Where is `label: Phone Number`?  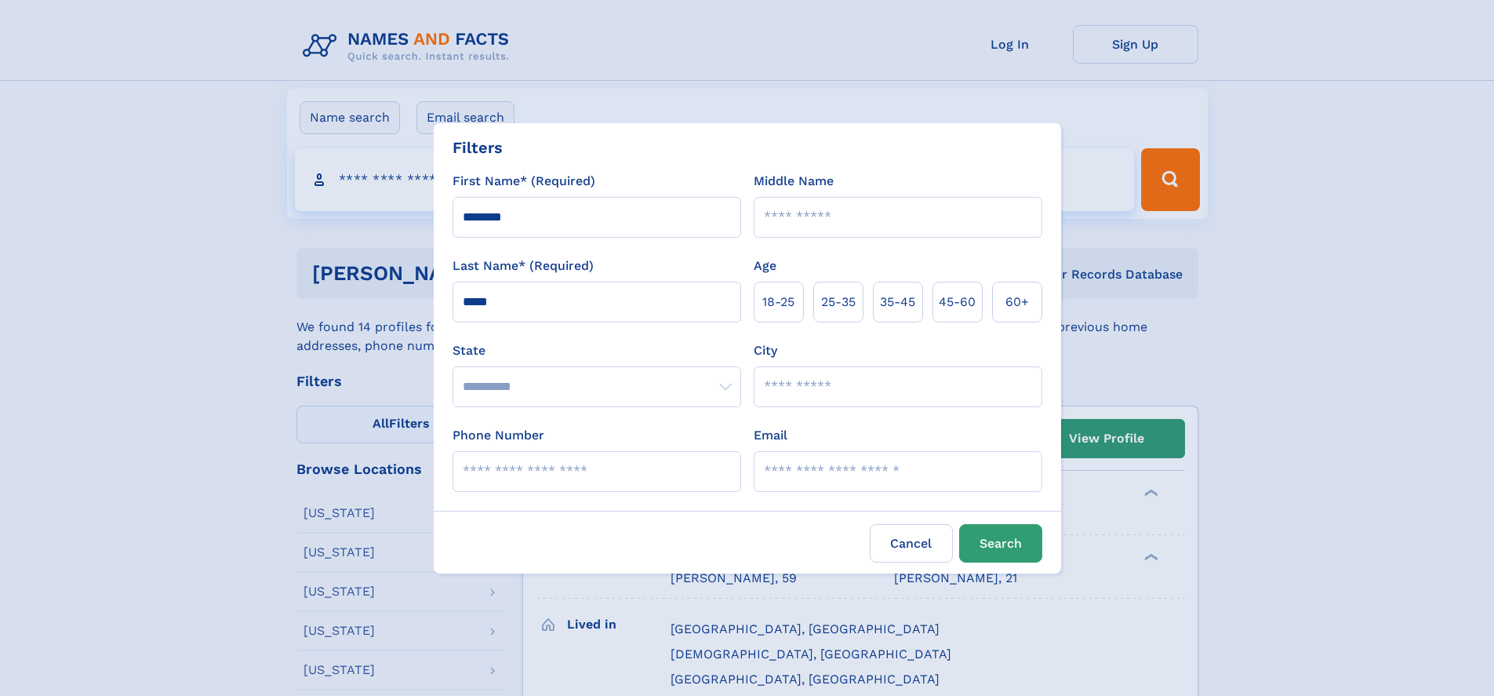 label: Phone Number is located at coordinates (498, 435).